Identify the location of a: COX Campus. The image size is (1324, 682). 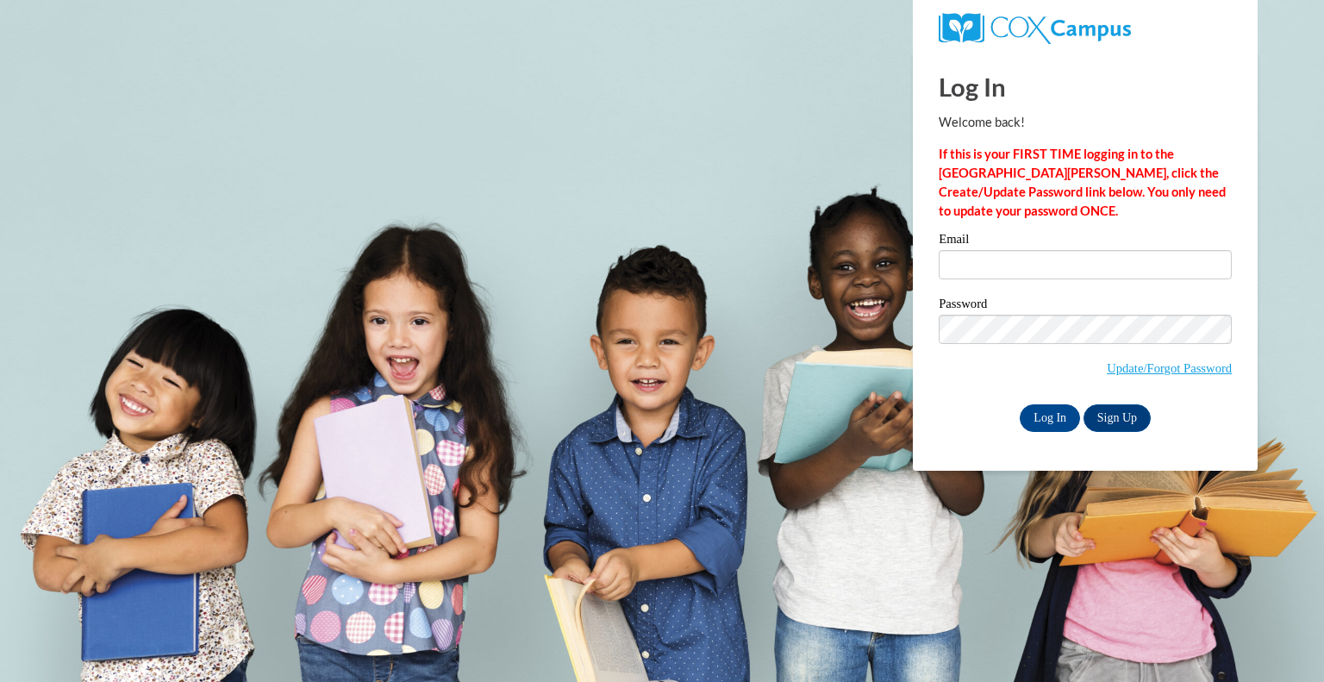
(1034, 27).